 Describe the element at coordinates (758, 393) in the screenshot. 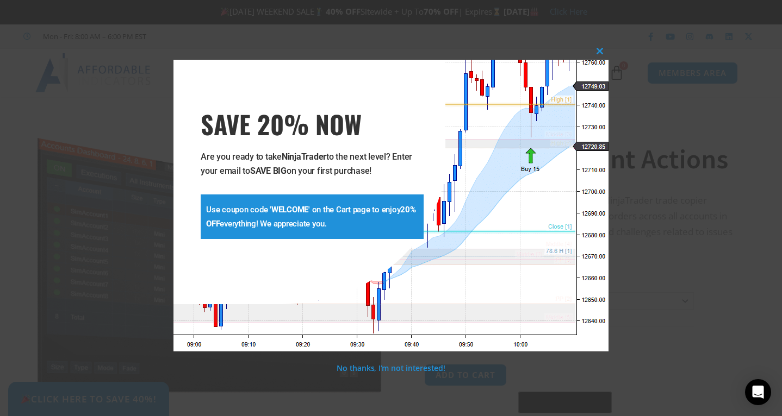

I see `div: Open Intercom Messenger` at that location.